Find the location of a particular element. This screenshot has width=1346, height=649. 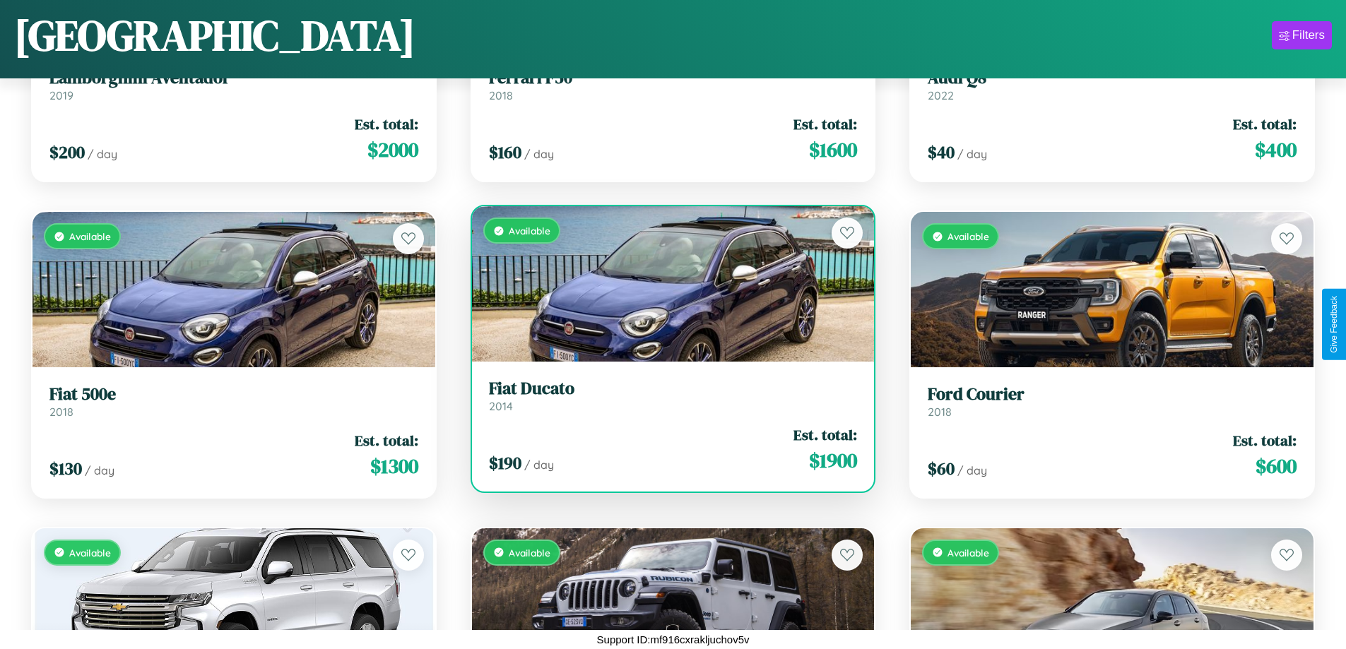

h3: Fiat Ducato is located at coordinates (673, 389).